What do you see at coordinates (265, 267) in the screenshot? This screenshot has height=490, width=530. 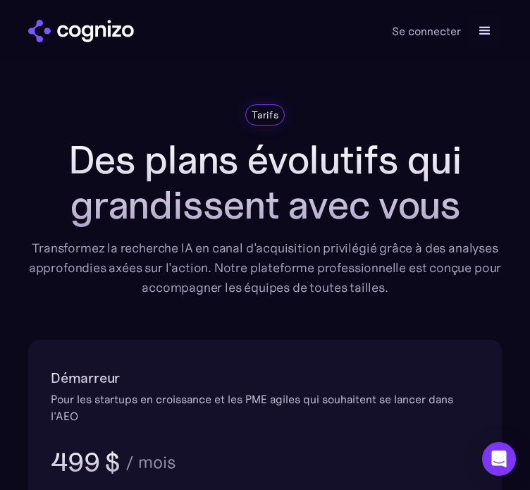 I see `font: Transformez la recherche IA en canal d'acquisition privilégié grâce à des analyses approfondies a...` at bounding box center [265, 267].